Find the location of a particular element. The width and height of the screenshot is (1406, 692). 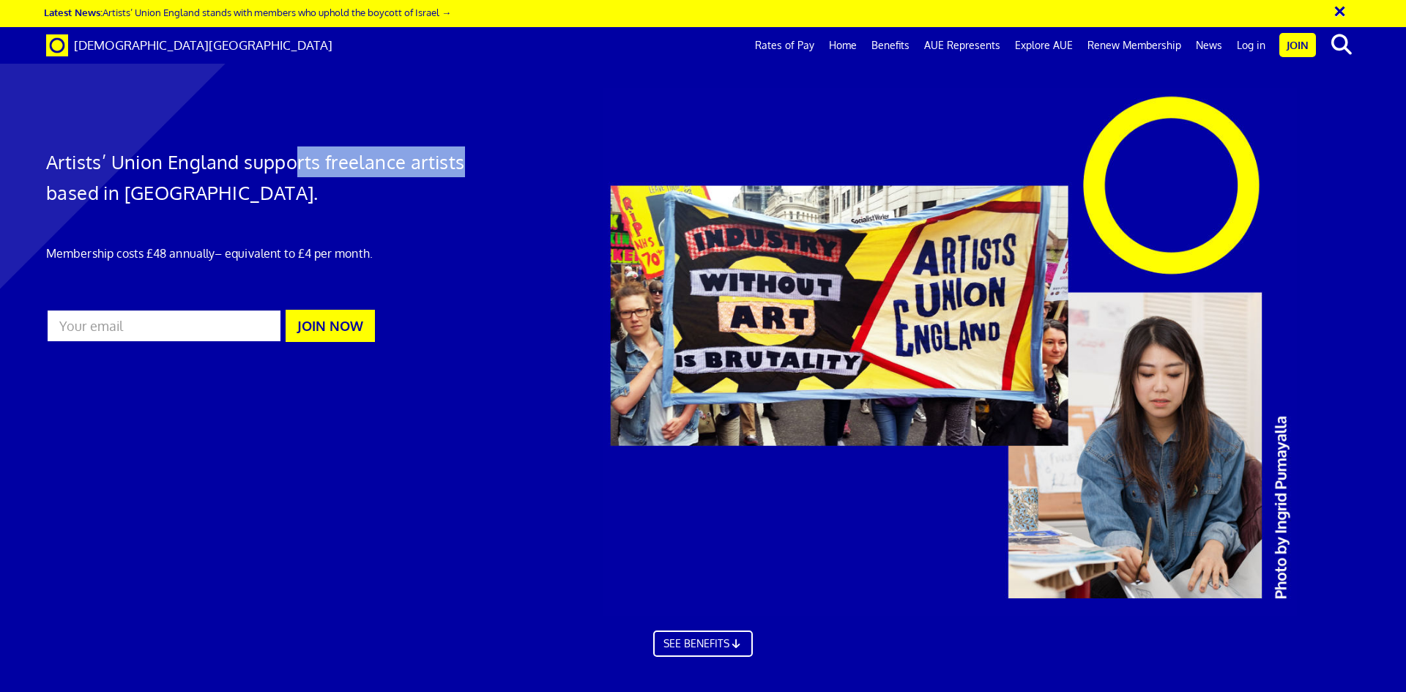

a: Rates of Pay is located at coordinates (784, 45).